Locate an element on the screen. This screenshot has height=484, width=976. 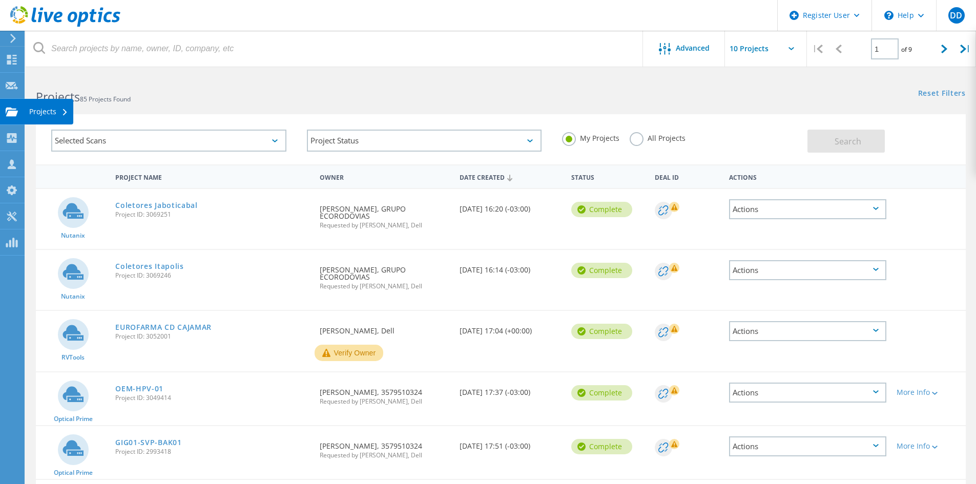
a: Live Optics Dashboard is located at coordinates (65, 25).